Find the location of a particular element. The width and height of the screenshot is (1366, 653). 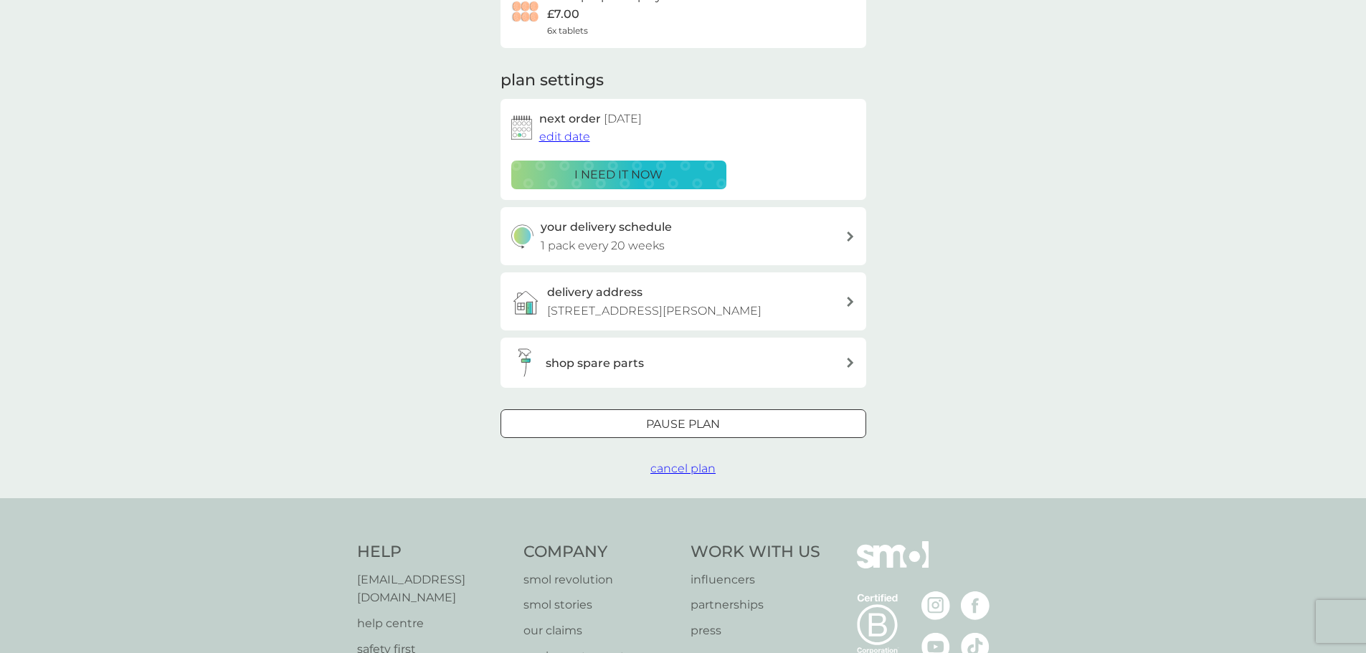

a: smol revolution is located at coordinates (599, 580).